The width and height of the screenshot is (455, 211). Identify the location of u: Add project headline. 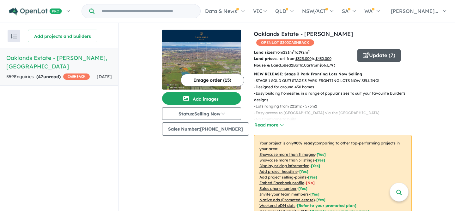
(278, 171).